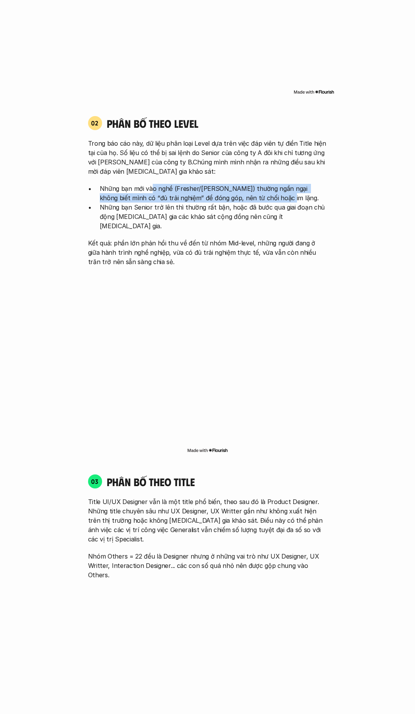 The height and width of the screenshot is (714, 415). What do you see at coordinates (208, 565) in the screenshot?
I see `p: Nhóm Others = 22 đều là Designer nhưng ở những vai trò như UX Designer, UX Writter, Interaction D...` at bounding box center [208, 565].